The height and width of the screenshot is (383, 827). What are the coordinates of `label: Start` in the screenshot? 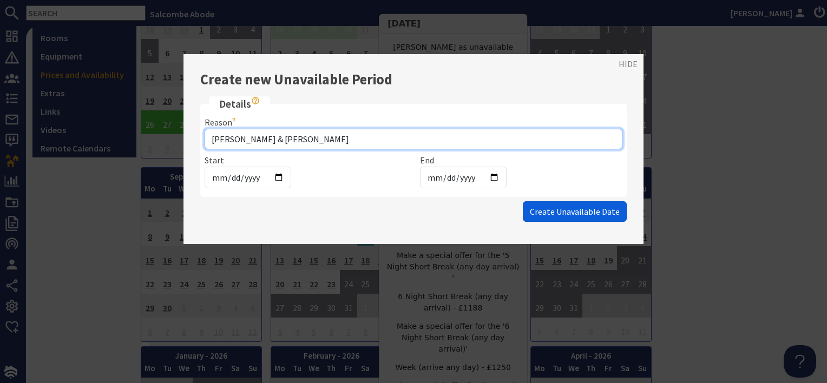 It's located at (214, 160).